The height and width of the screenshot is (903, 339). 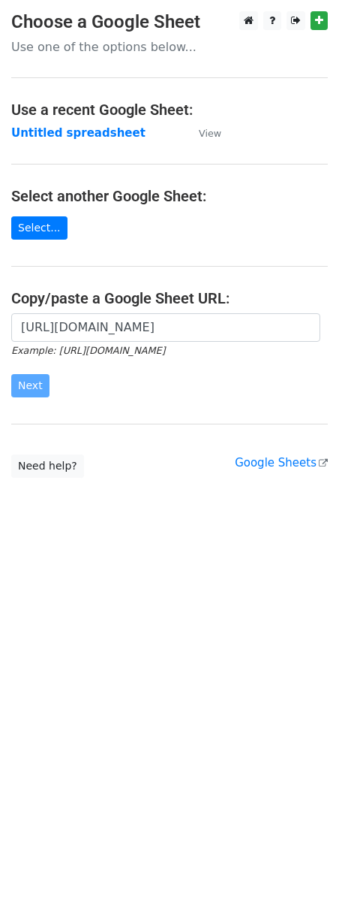 What do you see at coordinates (203, 133) in the screenshot?
I see `a: View` at bounding box center [203, 133].